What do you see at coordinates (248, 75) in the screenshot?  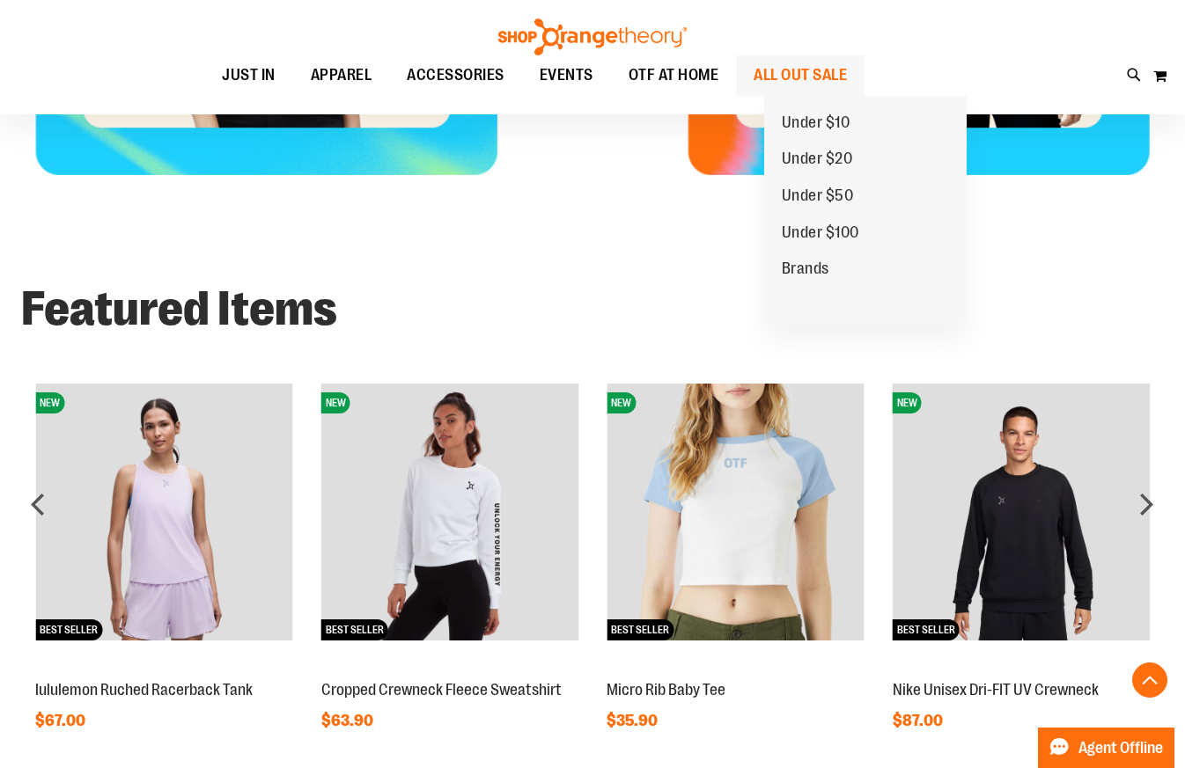 I see `span: JUST IN` at bounding box center [248, 75].